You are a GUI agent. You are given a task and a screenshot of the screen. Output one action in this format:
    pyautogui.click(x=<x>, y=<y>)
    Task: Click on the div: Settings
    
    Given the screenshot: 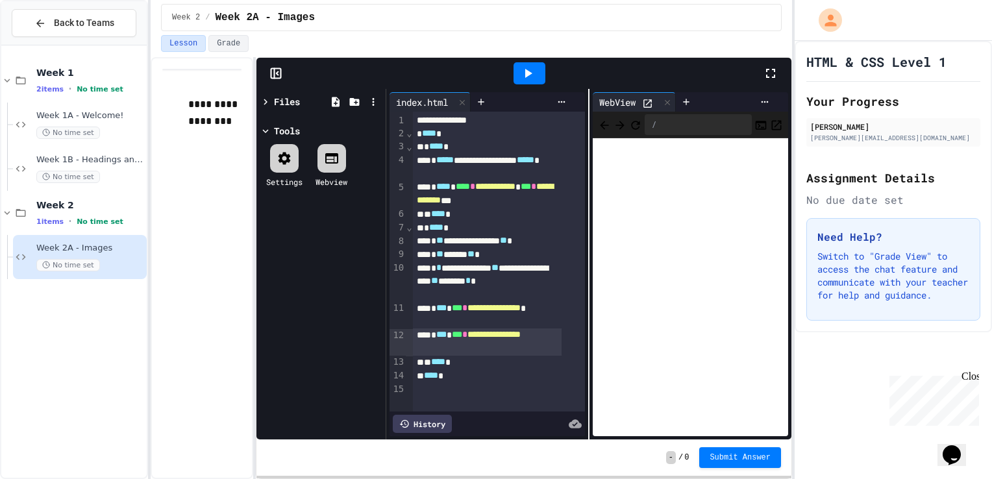 What is the action you would take?
    pyautogui.click(x=284, y=182)
    